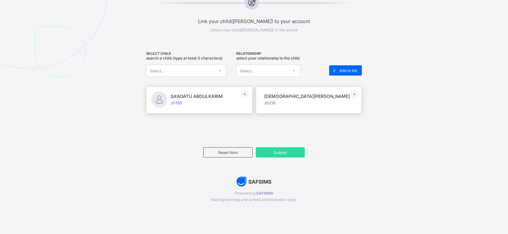 Image resolution: width=508 pixels, height=234 pixels. Describe the element at coordinates (348, 71) in the screenshot. I see `span: Add to list` at that location.